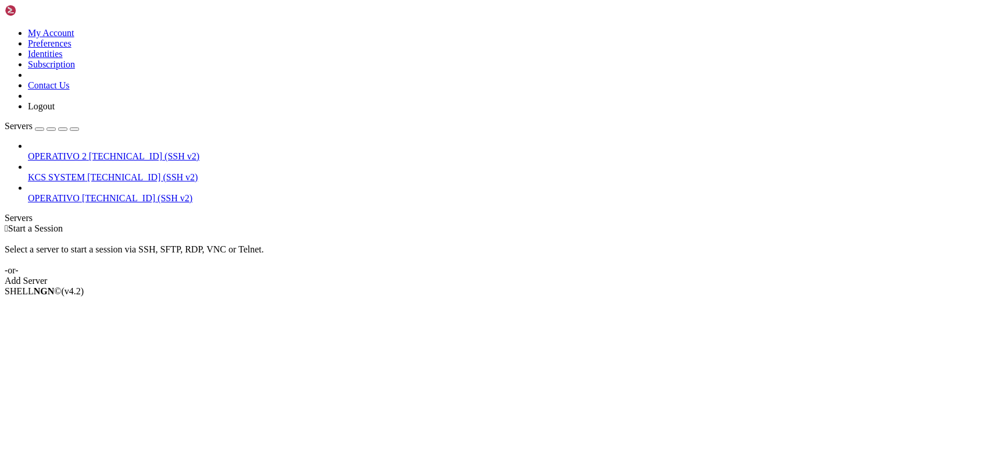 The image size is (997, 470). I want to click on img: Shellngn, so click(38, 10).